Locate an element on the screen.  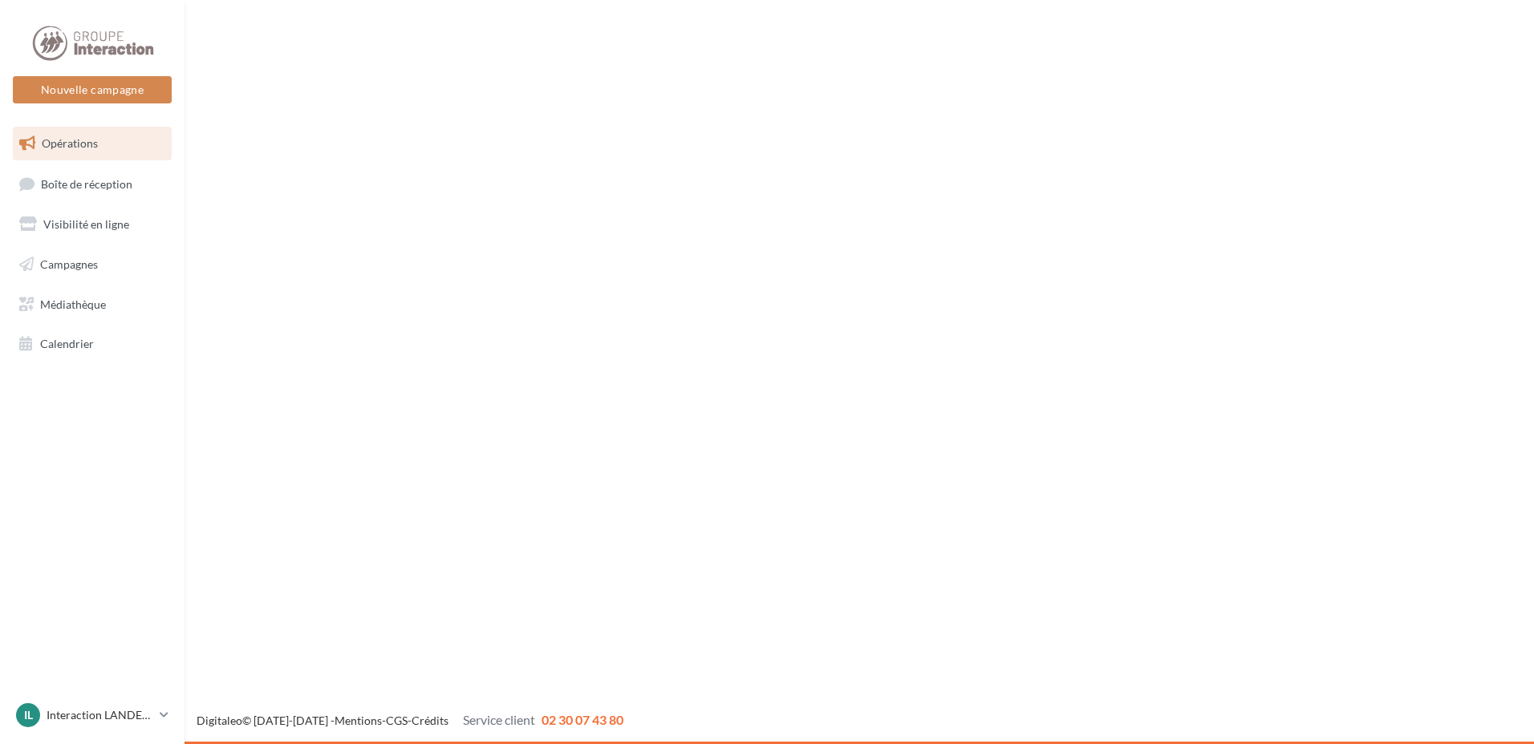
span: Calendrier is located at coordinates (67, 343).